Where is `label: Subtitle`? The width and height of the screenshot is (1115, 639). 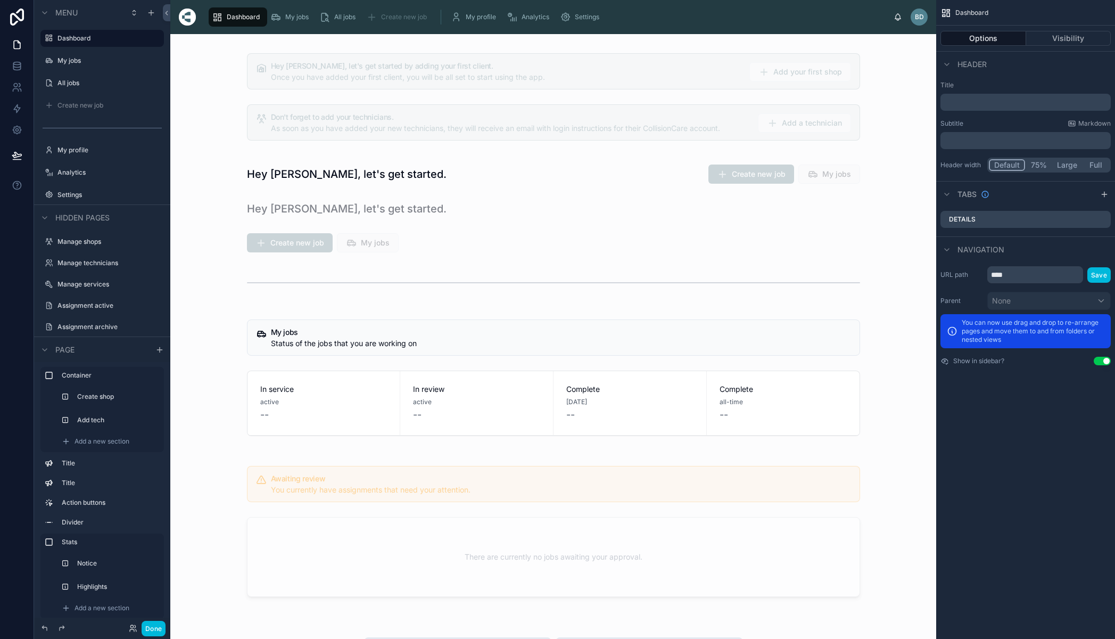
label: Subtitle is located at coordinates (952, 124).